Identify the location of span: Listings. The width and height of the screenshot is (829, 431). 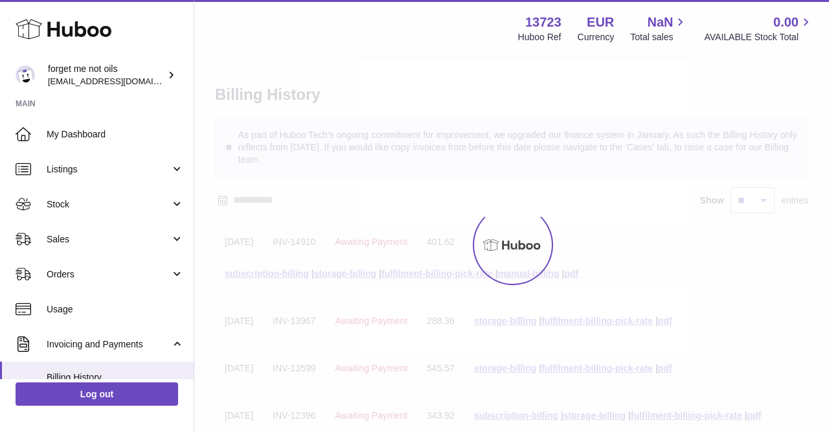
(108, 169).